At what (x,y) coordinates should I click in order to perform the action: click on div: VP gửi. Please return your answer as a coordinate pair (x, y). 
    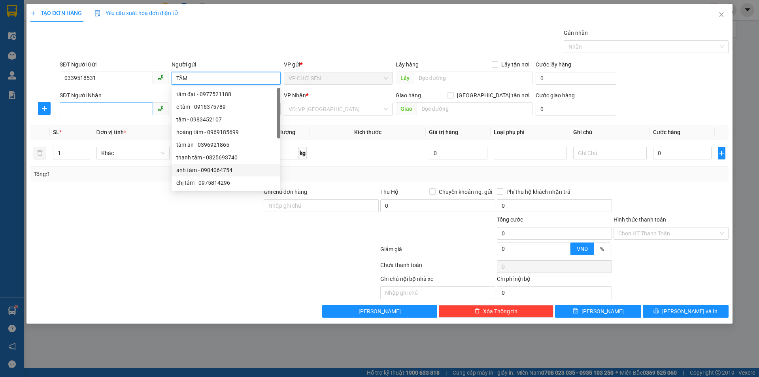
    Looking at the image, I should click on (338, 64).